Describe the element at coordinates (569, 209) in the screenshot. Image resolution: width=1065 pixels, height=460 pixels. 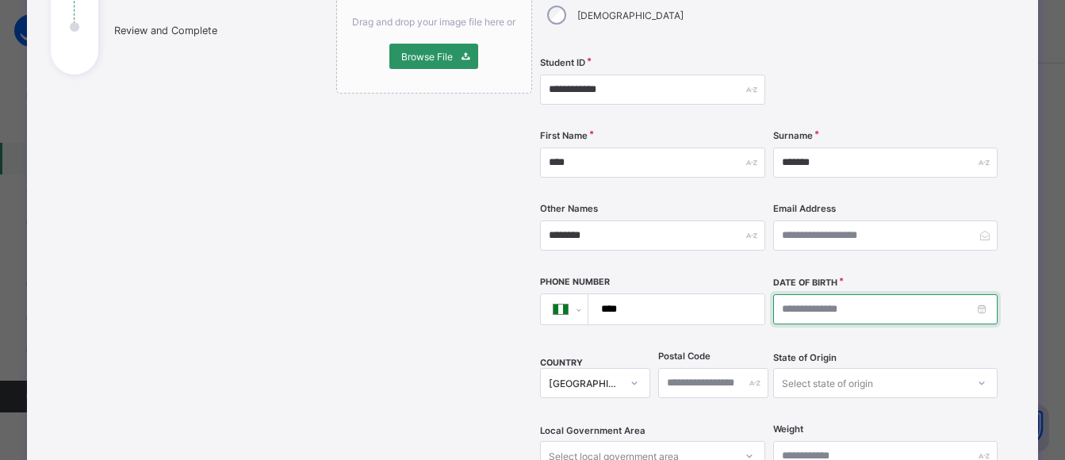
I see `label: Other Names` at that location.